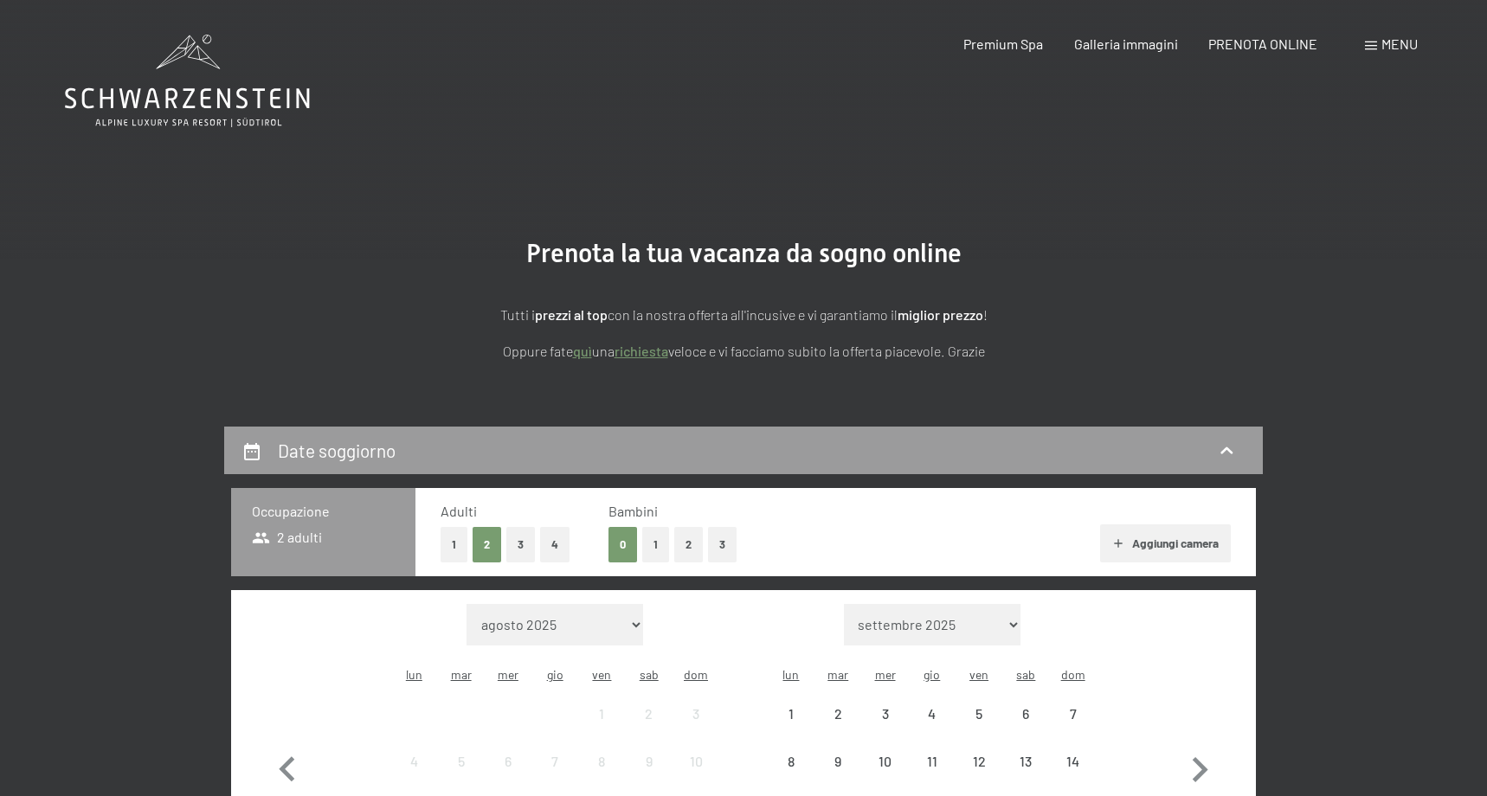  I want to click on div: Sun Sep 14 2025, so click(1073, 762).